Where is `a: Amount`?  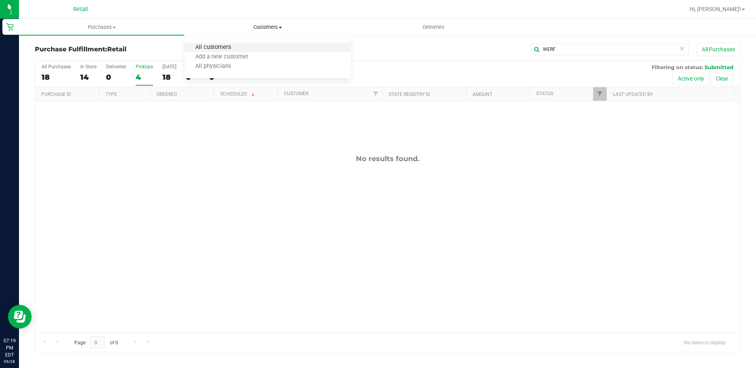
a: Amount is located at coordinates (482, 94).